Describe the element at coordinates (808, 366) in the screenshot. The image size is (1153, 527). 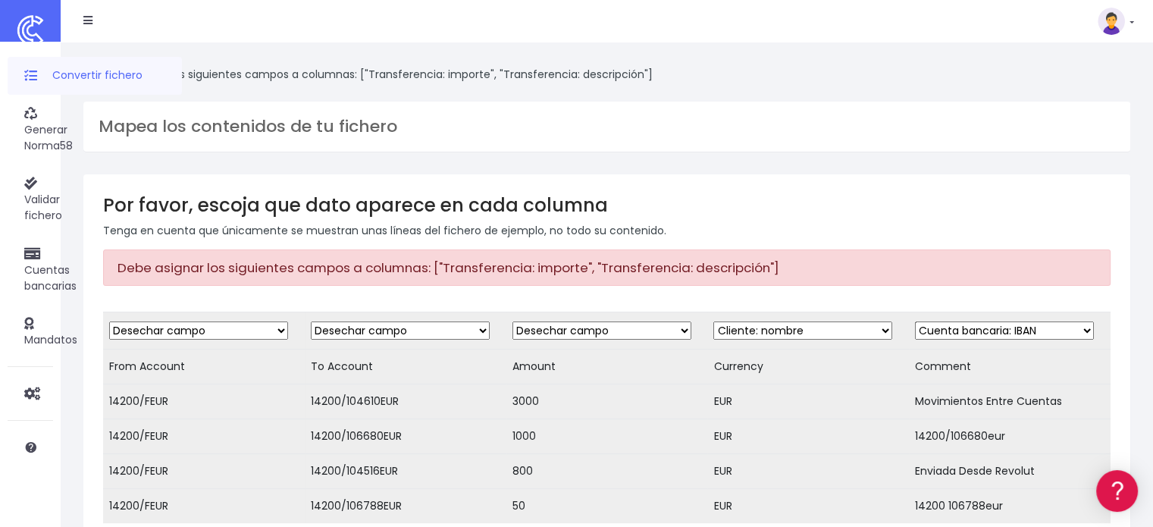
I see `td: Currency` at that location.